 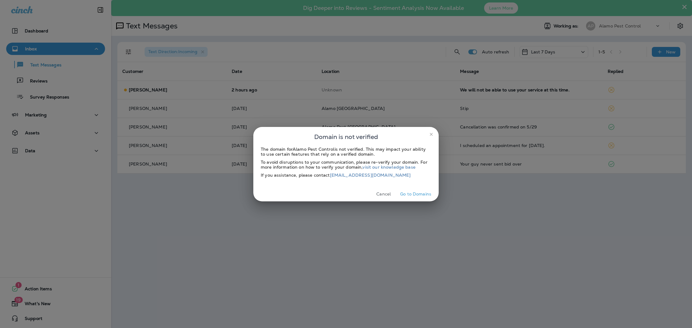 I want to click on div: If you assistance, please contact, so click(x=346, y=175).